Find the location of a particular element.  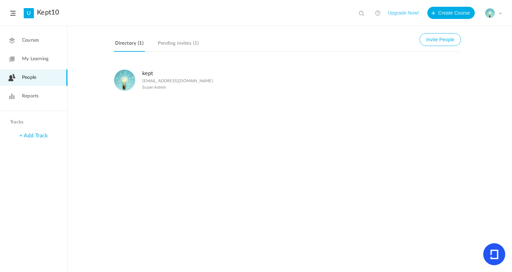

a: Pending invites (1) is located at coordinates (178, 45).